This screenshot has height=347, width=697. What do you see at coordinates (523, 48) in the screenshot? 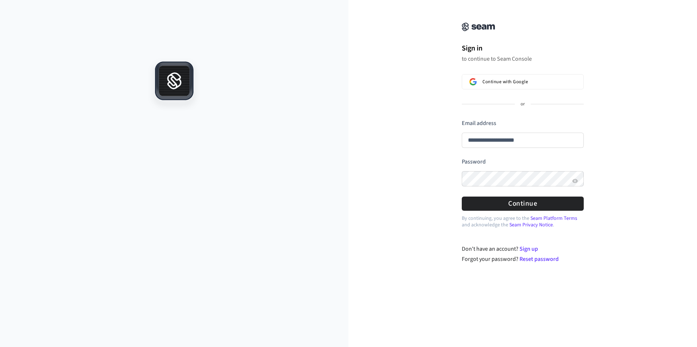
I see `h1: Sign in` at bounding box center [523, 48].